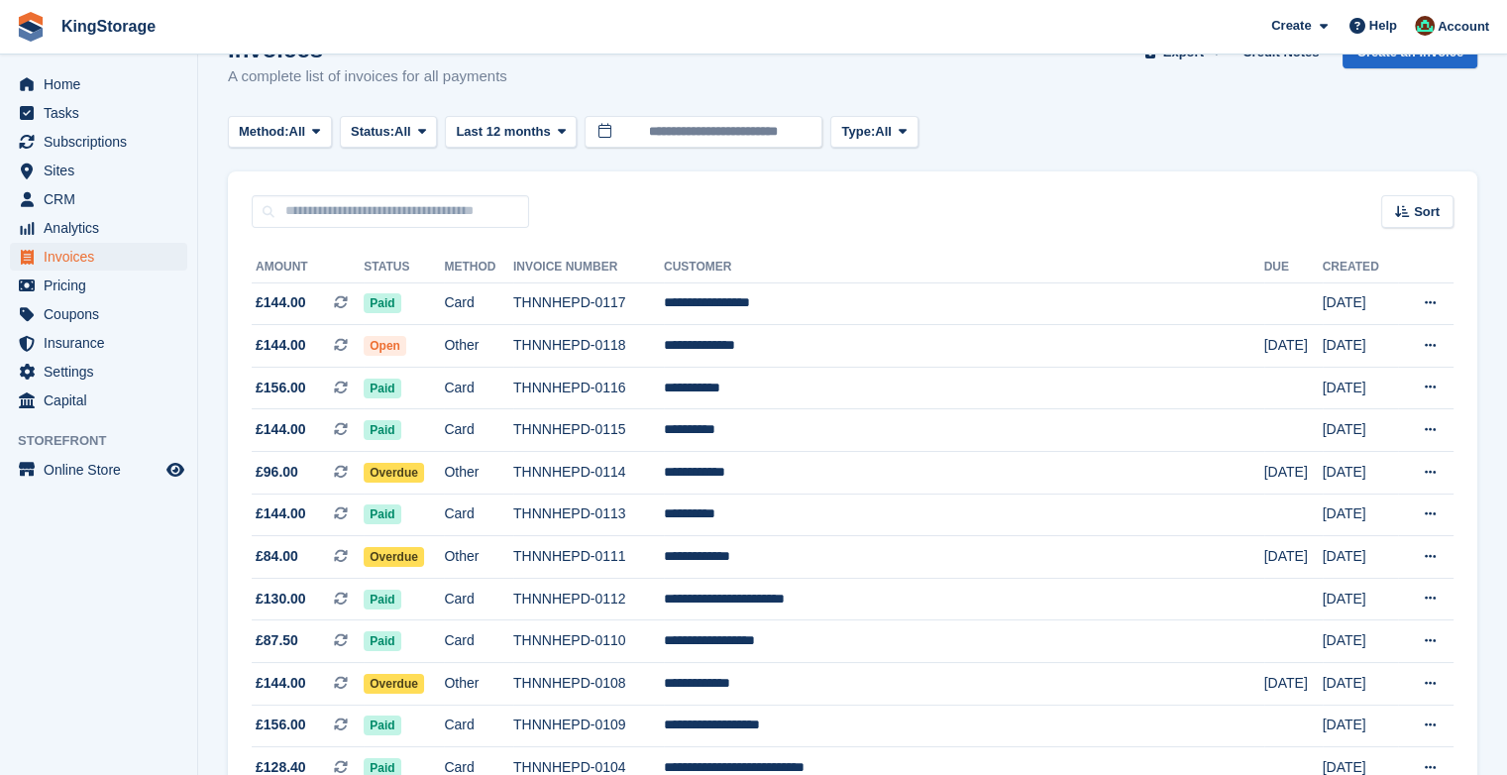 The image size is (1507, 775). Describe the element at coordinates (264, 132) in the screenshot. I see `span: Method:` at that location.